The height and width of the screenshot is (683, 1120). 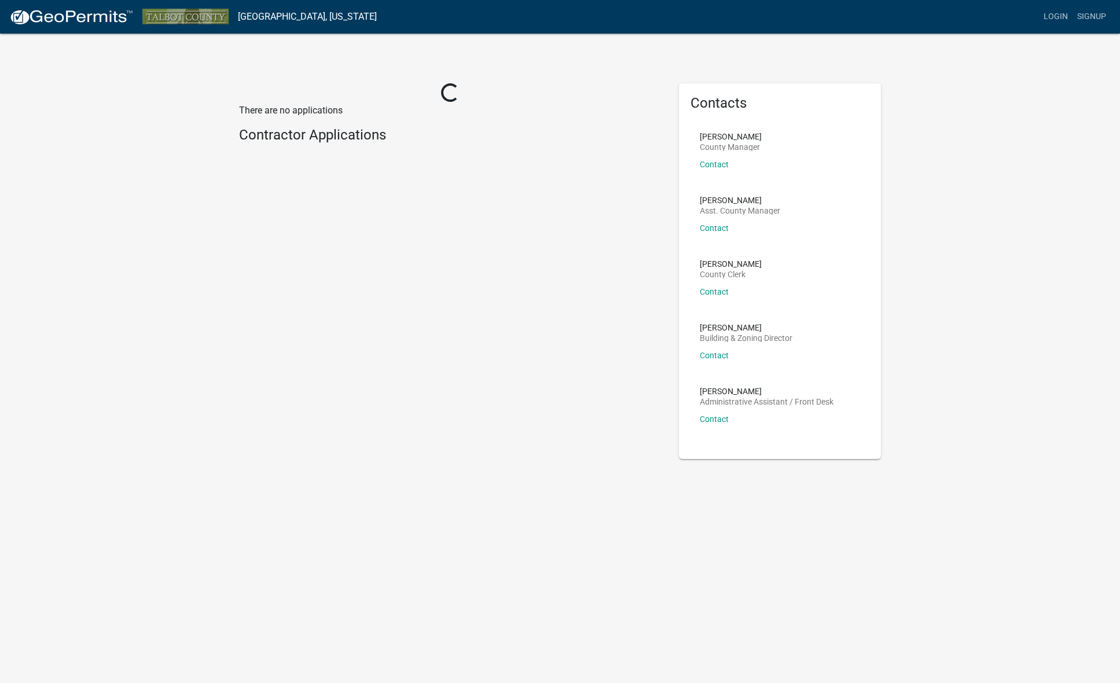 I want to click on p: There are no applications, so click(x=450, y=111).